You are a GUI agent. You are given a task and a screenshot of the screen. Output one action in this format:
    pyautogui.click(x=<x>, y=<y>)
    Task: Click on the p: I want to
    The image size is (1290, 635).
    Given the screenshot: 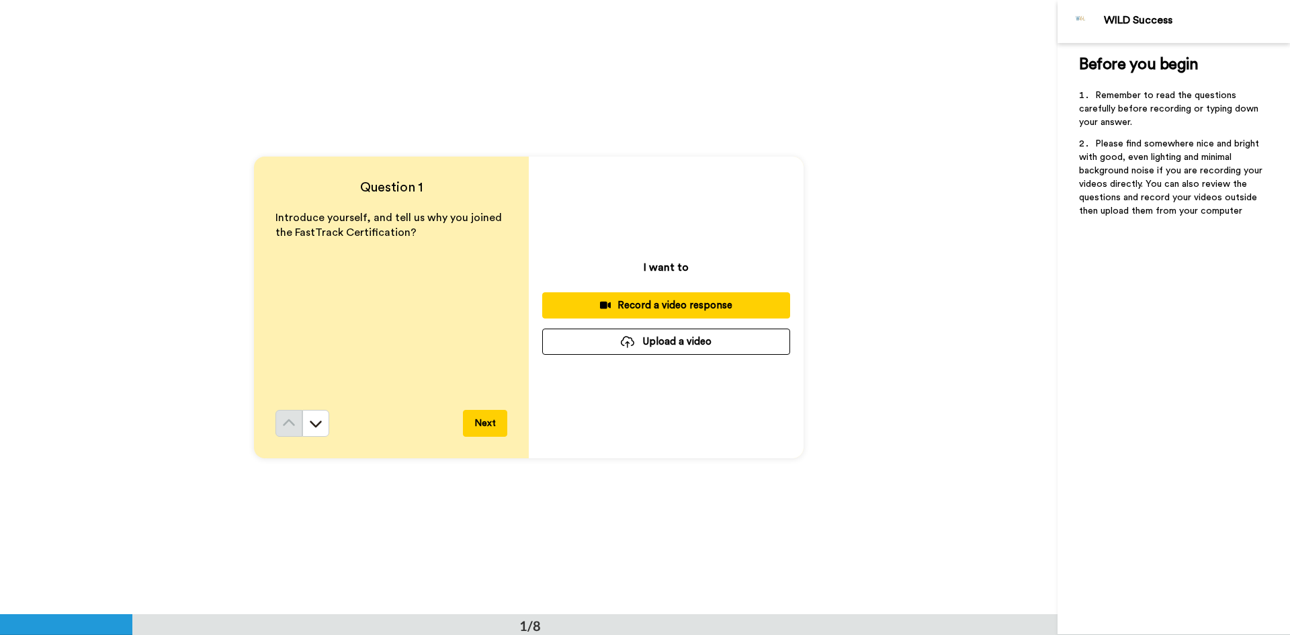 What is the action you would take?
    pyautogui.click(x=666, y=267)
    